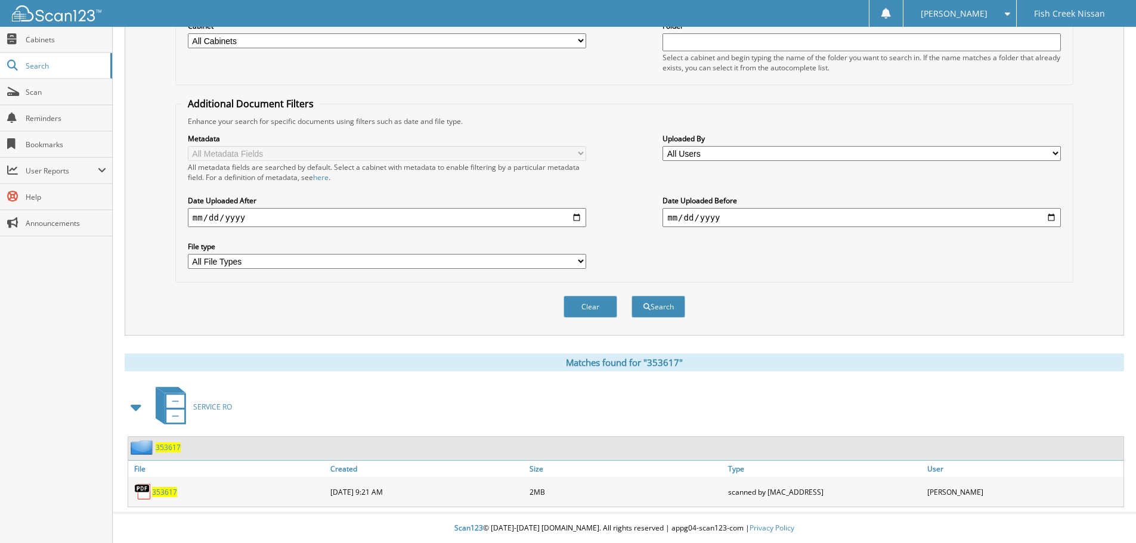  Describe the element at coordinates (626, 492) in the screenshot. I see `div: 2MB` at that location.